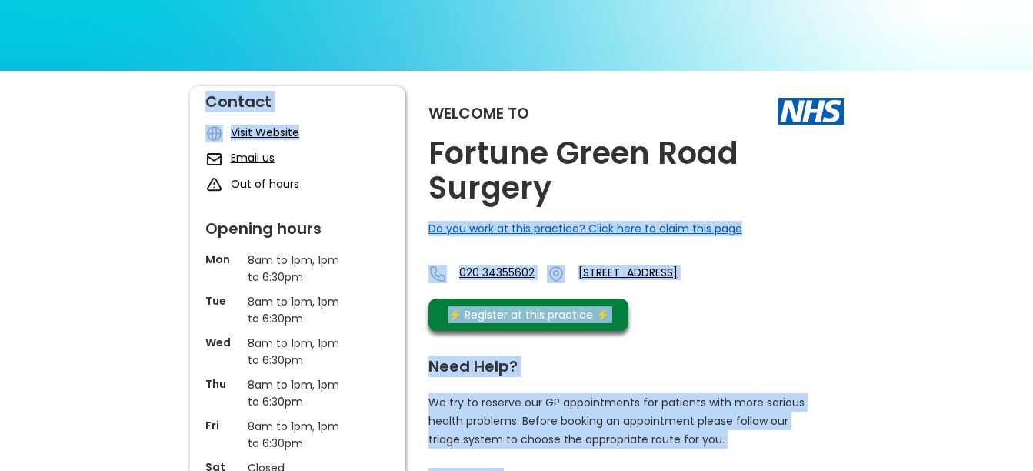  Describe the element at coordinates (529, 315) in the screenshot. I see `div: ⚡️ Register at this practice ⚡️` at that location.